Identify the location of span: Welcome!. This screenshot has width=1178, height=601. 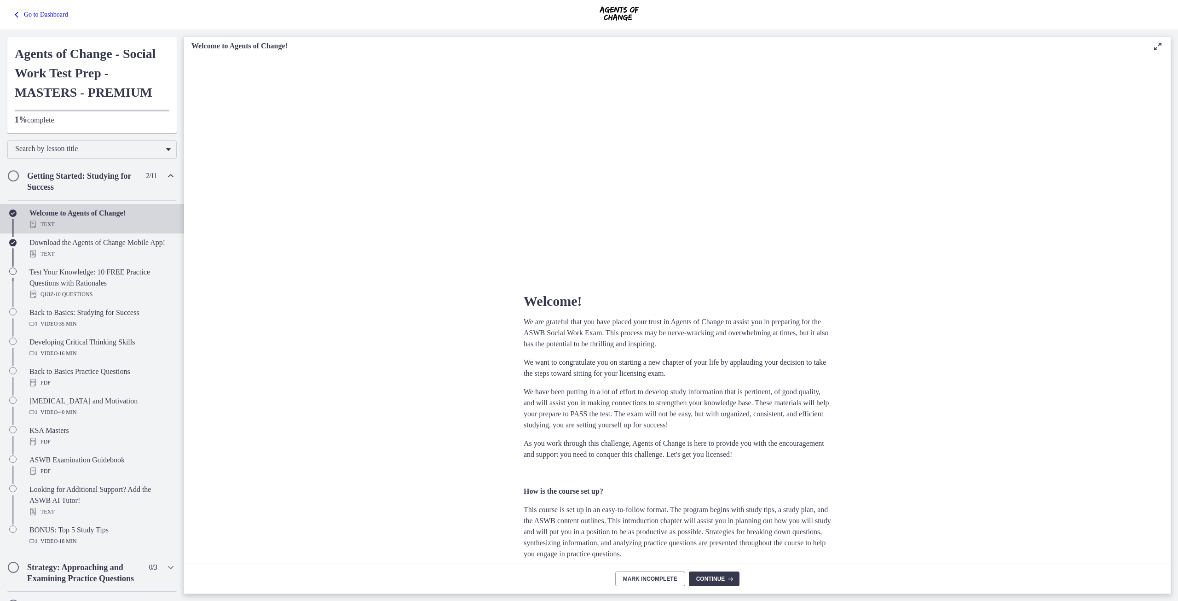
(553, 300).